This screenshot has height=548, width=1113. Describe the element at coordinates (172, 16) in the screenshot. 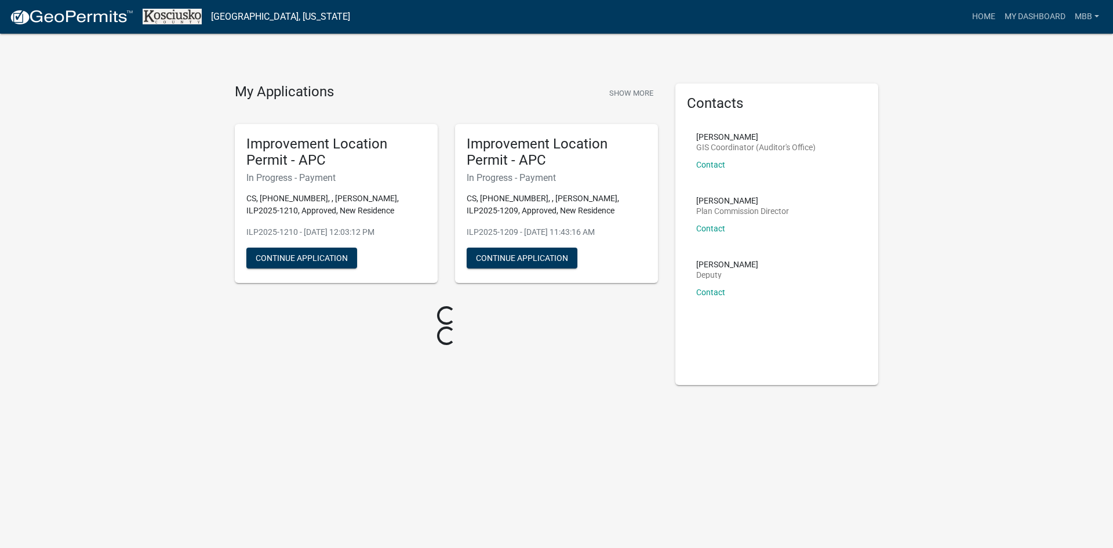

I see `img: Kosciusko County, Indiana` at that location.